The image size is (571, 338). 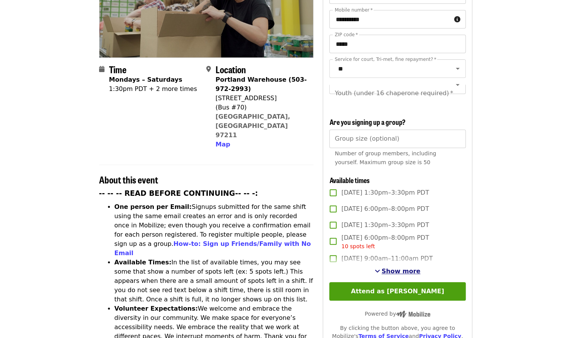 What do you see at coordinates (262, 108) in the screenshot?
I see `div: (Bus #70)` at bounding box center [262, 108].